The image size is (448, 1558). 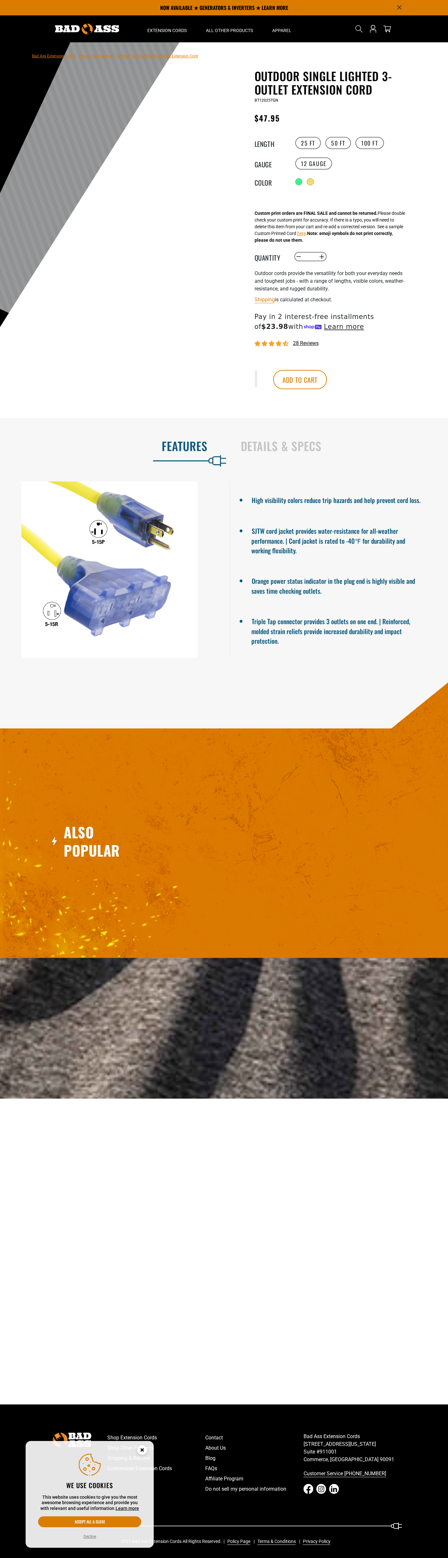 What do you see at coordinates (282, 30) in the screenshot?
I see `span: Apparel` at bounding box center [282, 30].